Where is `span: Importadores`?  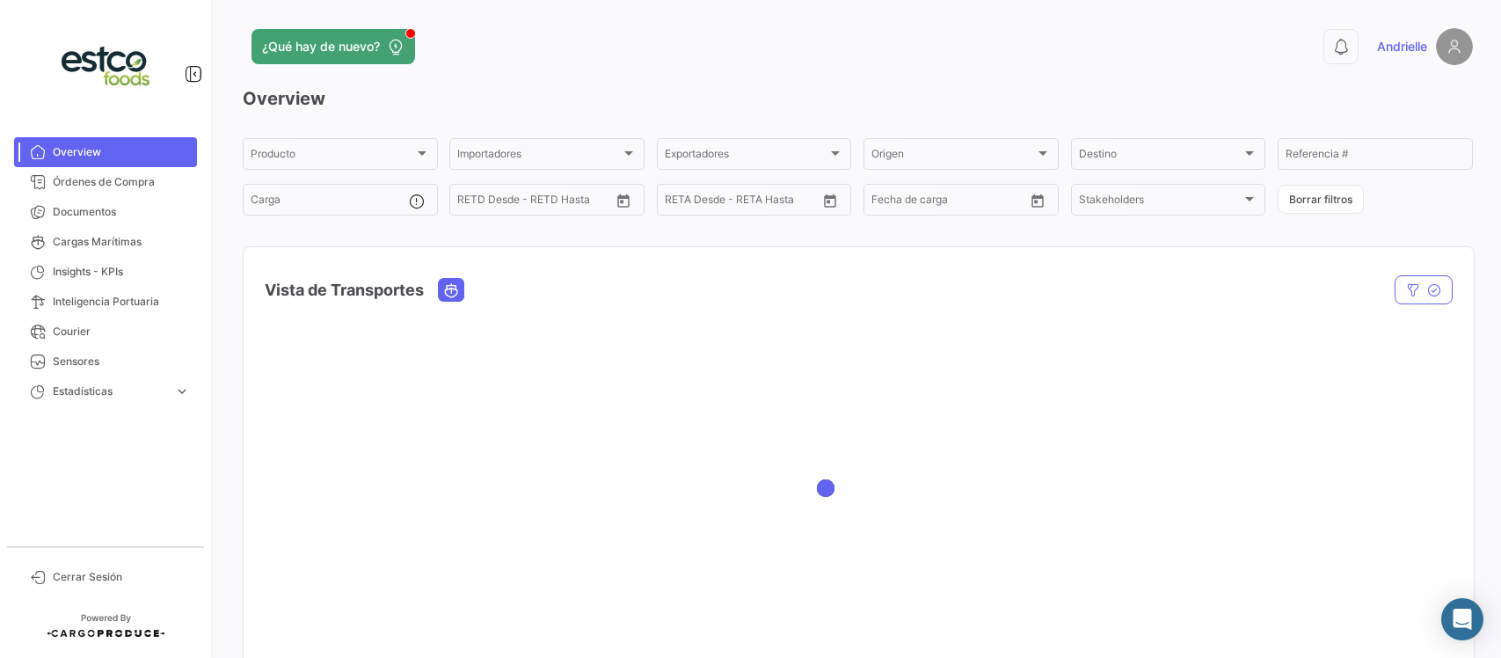 span: Importadores is located at coordinates (539, 157).